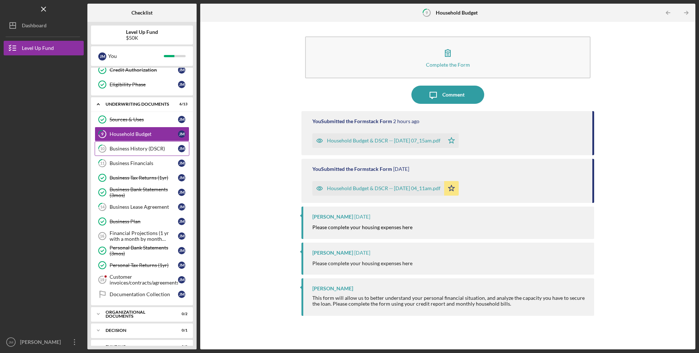 The image size is (699, 353). What do you see at coordinates (362, 227) in the screenshot?
I see `mark: Please complete your housing expenses here` at bounding box center [362, 227].